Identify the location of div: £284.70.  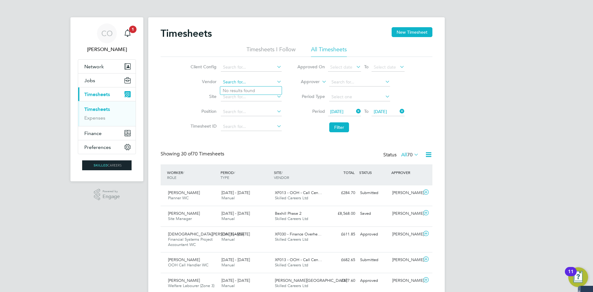
(342, 193).